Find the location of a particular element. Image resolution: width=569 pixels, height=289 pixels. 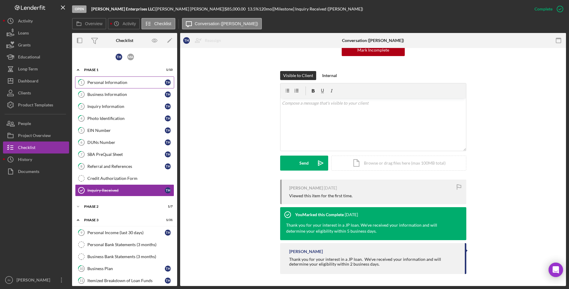

div: Complete is located at coordinates (543, 9).